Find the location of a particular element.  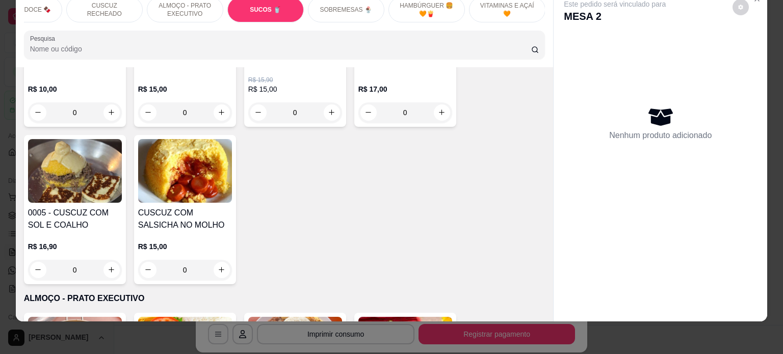

p: R$ 15,90 is located at coordinates (295, 80).